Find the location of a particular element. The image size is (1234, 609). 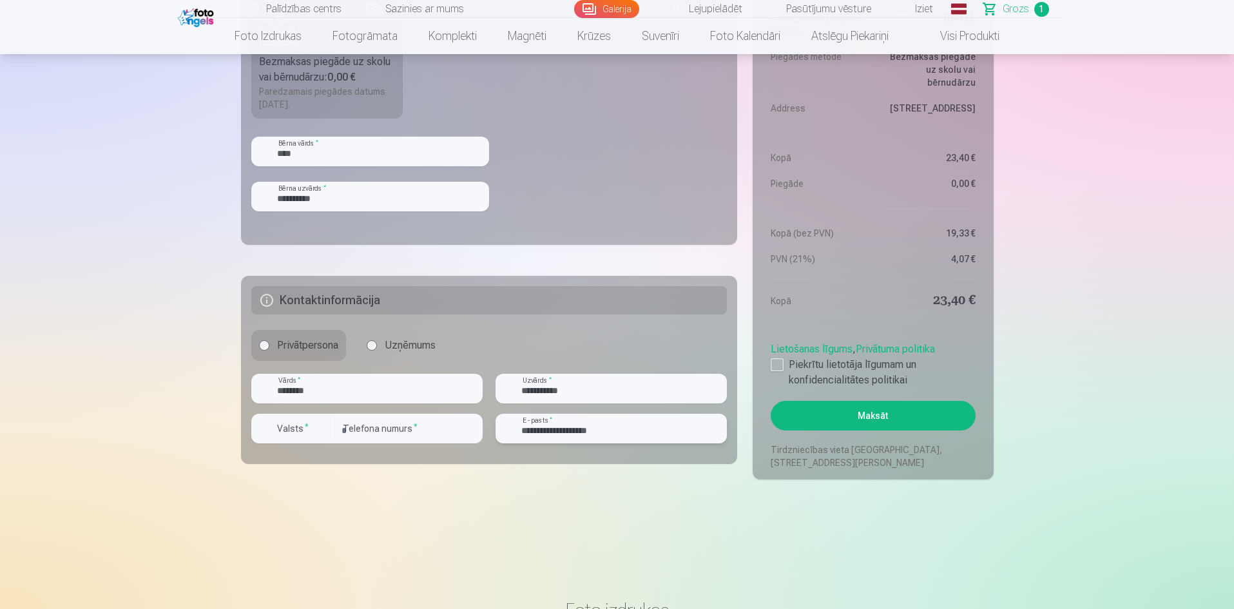

div: Bezmaksas piegāde uz skolu vai bērnudārzu : is located at coordinates (327, 70).